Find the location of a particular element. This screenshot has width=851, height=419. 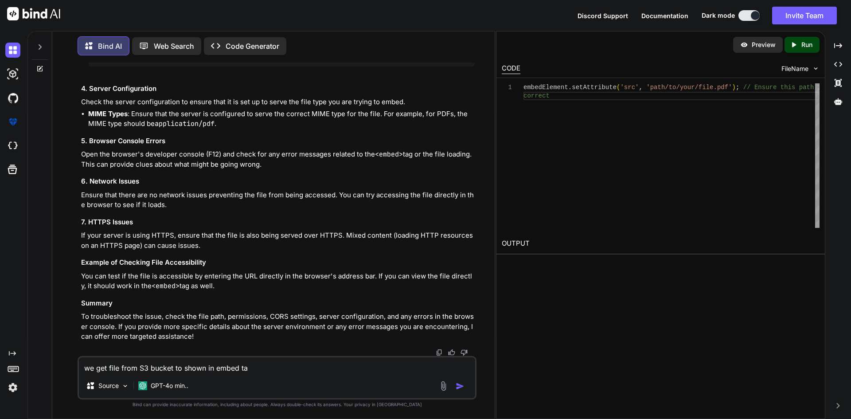

p: You can test if the file is accessible by entering the URL directly in the browser's address bar.... is located at coordinates (278, 281).